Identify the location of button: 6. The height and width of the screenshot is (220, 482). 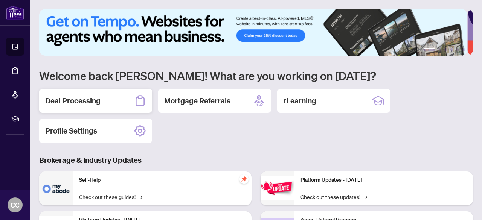
(464, 50).